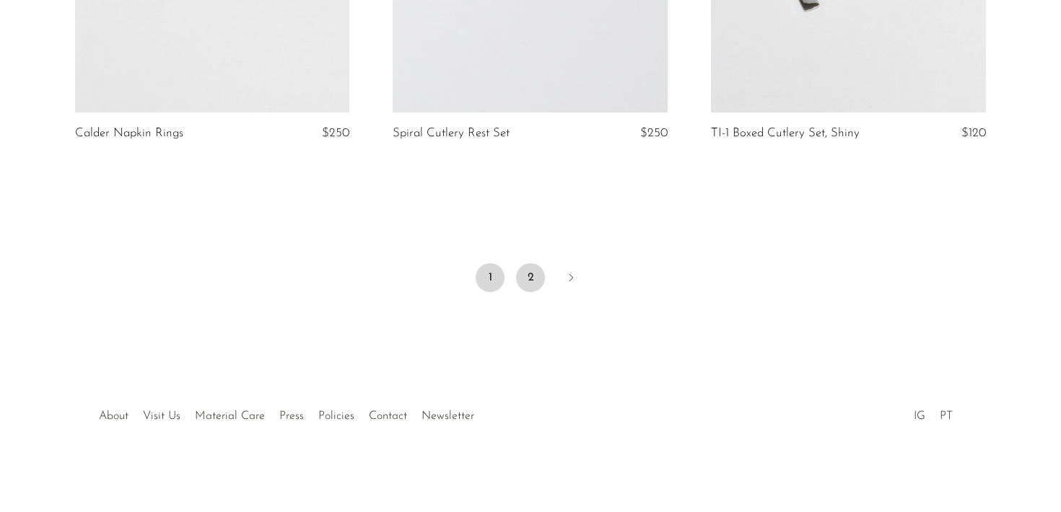 The height and width of the screenshot is (512, 1061). Describe the element at coordinates (387, 416) in the screenshot. I see `a: Contact` at that location.